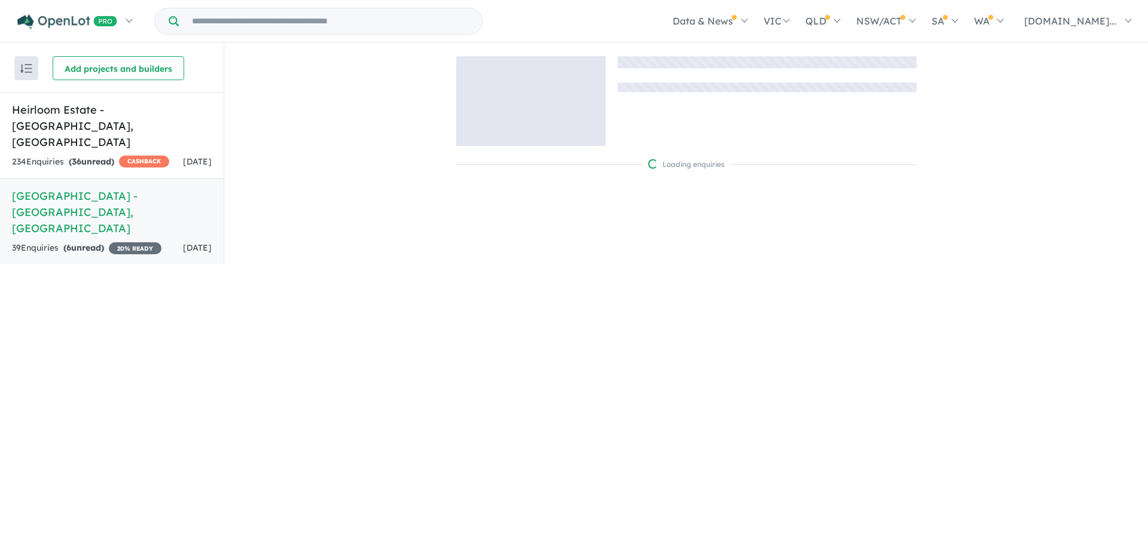 This screenshot has width=1148, height=545. I want to click on img: sort.svg, so click(26, 68).